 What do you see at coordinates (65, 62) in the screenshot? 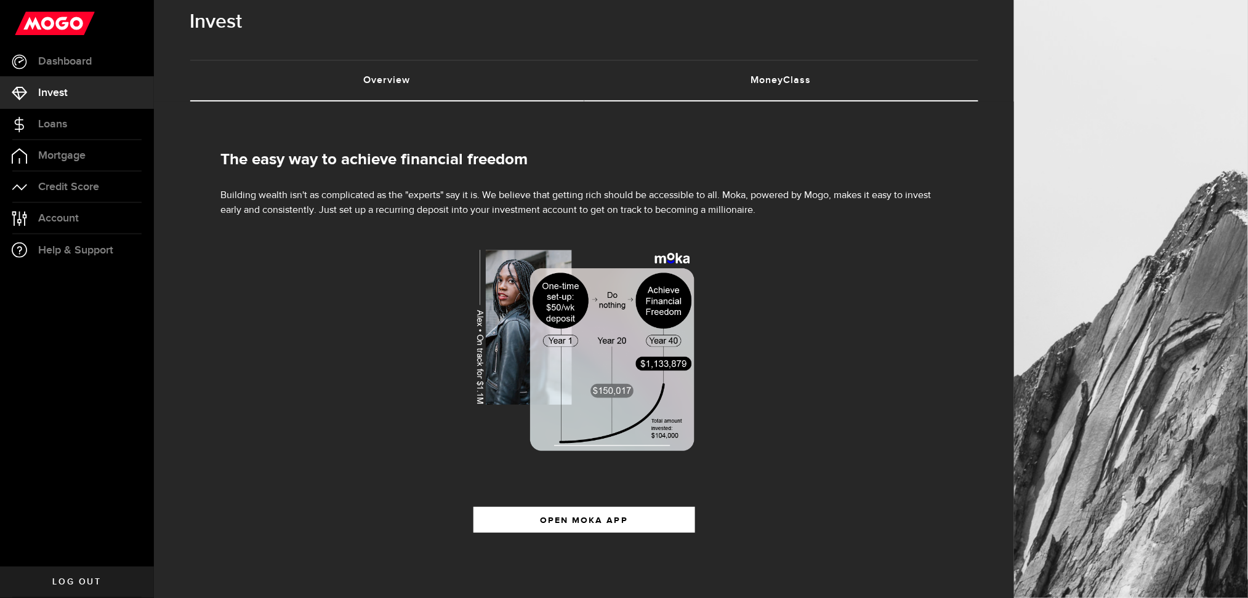
I see `span: Dashboard` at bounding box center [65, 62].